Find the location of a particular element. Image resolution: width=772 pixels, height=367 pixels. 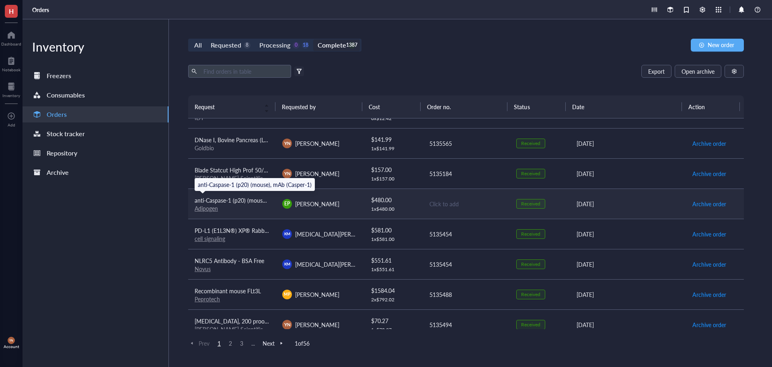

div: 2 x $ 792.02 is located at coordinates (394, 299).